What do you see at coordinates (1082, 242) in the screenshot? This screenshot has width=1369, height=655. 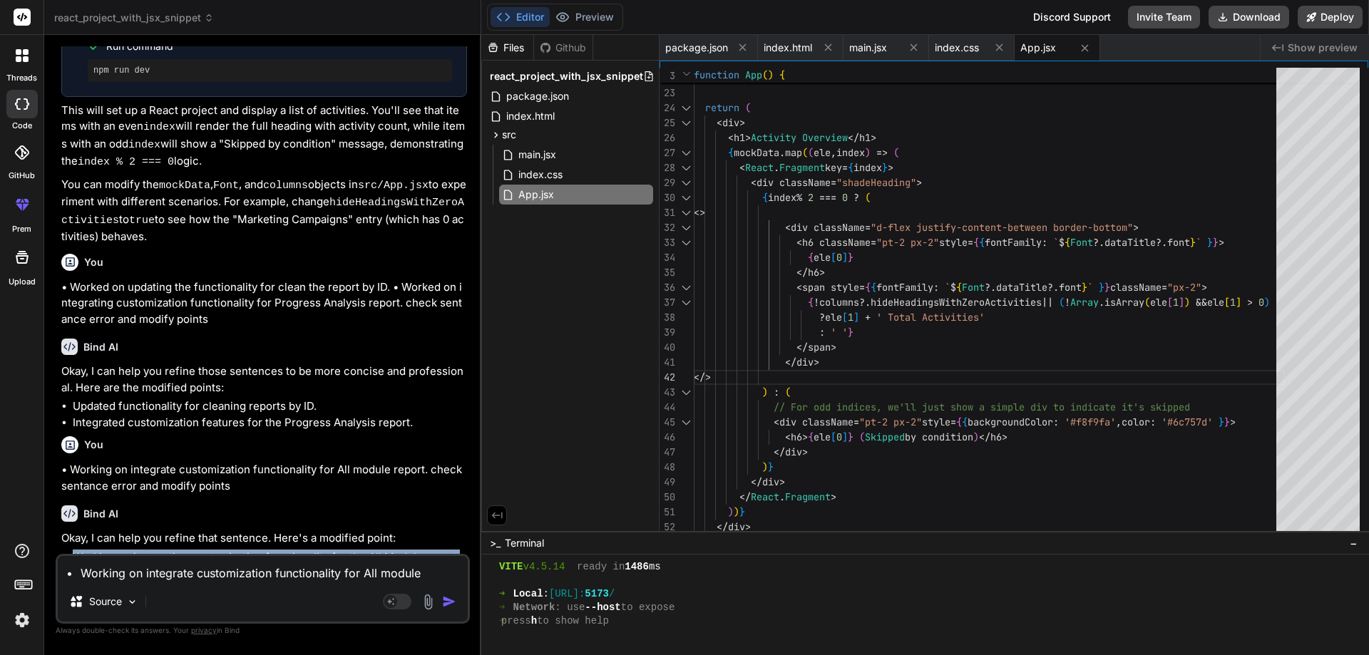 I see `span: Font` at bounding box center [1082, 242].